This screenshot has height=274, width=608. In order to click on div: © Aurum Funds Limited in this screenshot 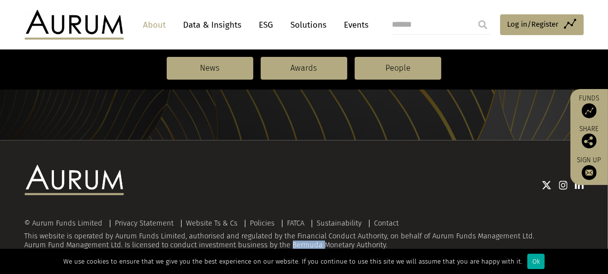, I will do `click(66, 224)`.